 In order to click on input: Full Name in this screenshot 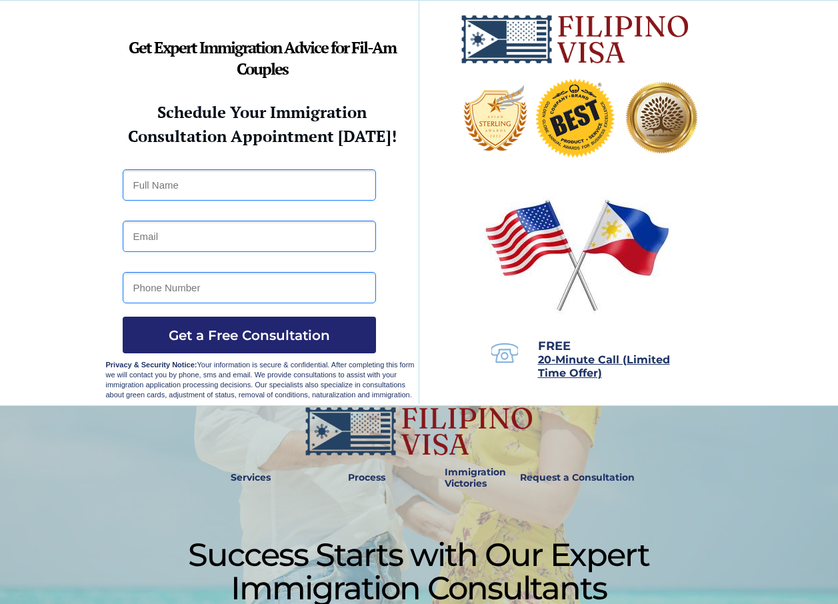, I will do `click(249, 185)`.